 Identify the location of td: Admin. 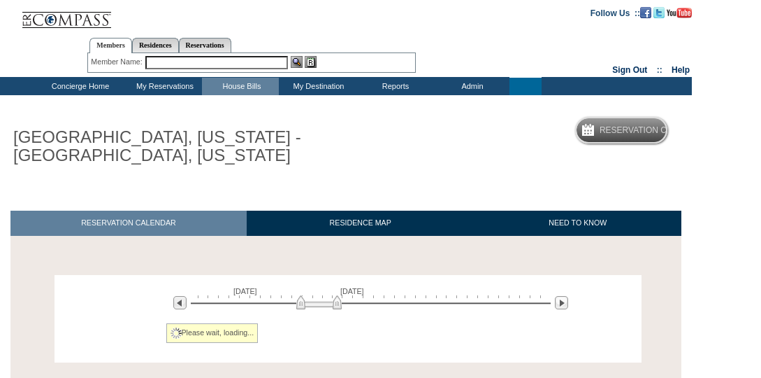
(471, 86).